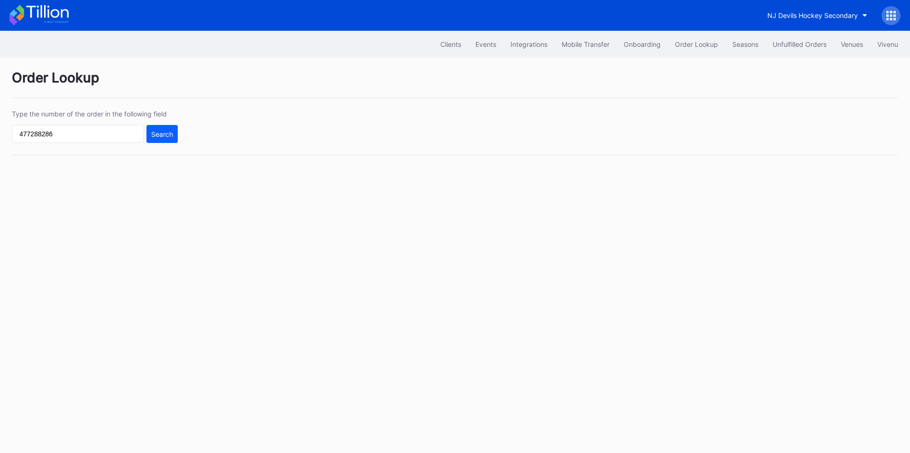 The height and width of the screenshot is (453, 910). Describe the element at coordinates (851, 44) in the screenshot. I see `button: Venues` at that location.